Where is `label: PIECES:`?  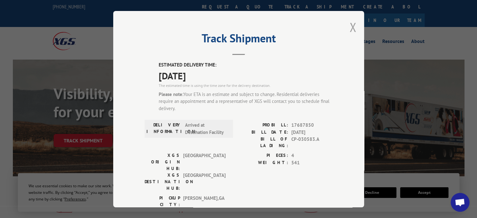
label: PIECES: is located at coordinates (263, 156).